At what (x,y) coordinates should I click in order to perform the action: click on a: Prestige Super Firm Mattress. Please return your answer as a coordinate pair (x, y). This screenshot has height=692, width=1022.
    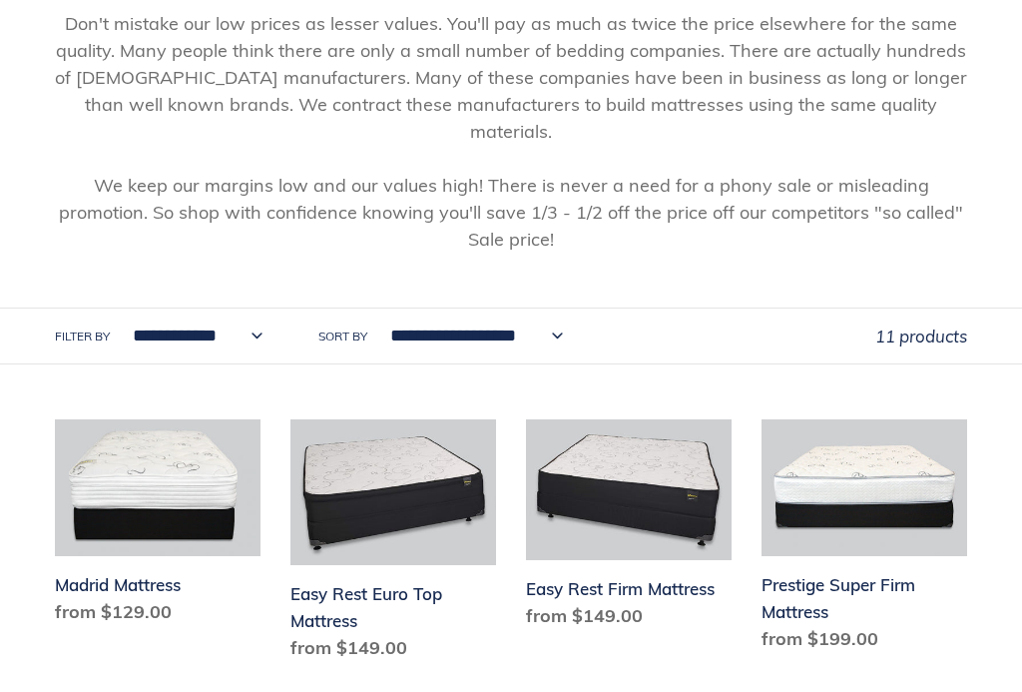
    Looking at the image, I should click on (864, 539).